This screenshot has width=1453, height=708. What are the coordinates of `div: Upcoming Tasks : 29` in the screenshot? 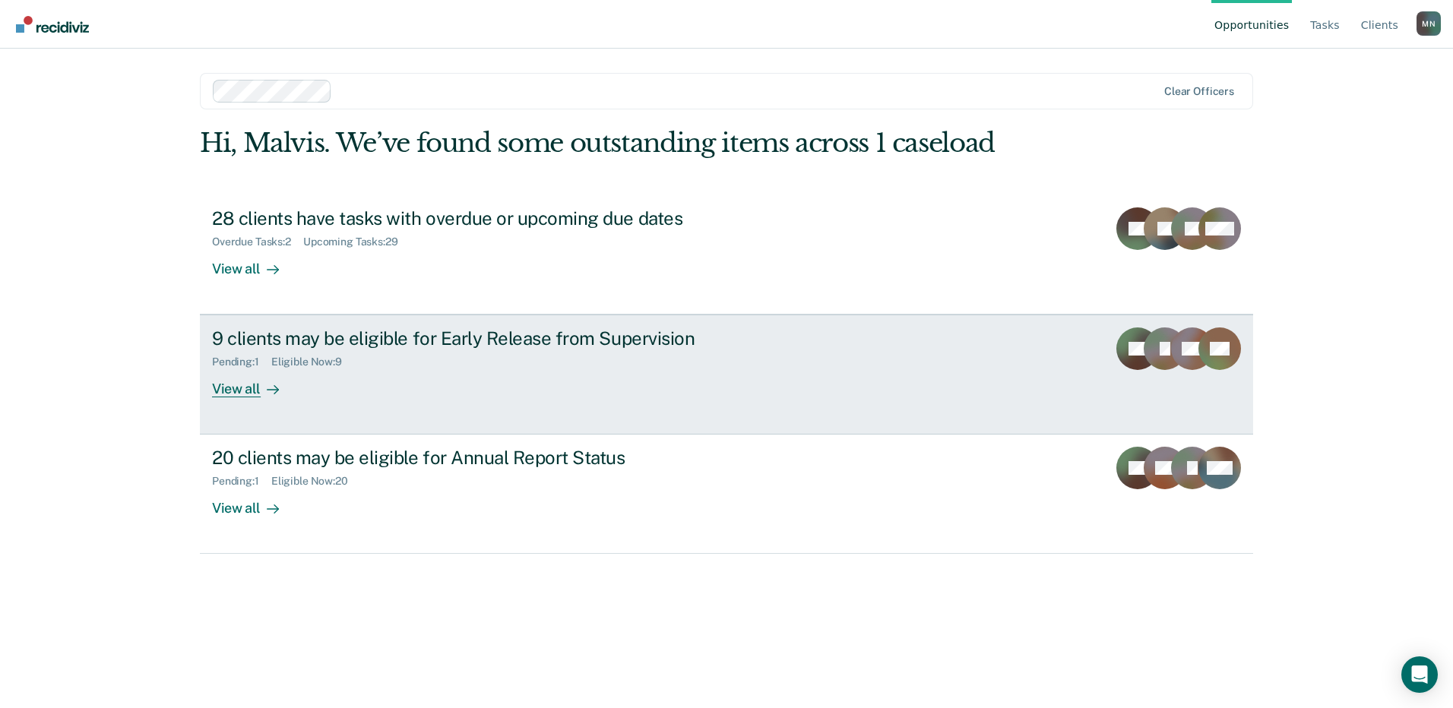 It's located at (356, 242).